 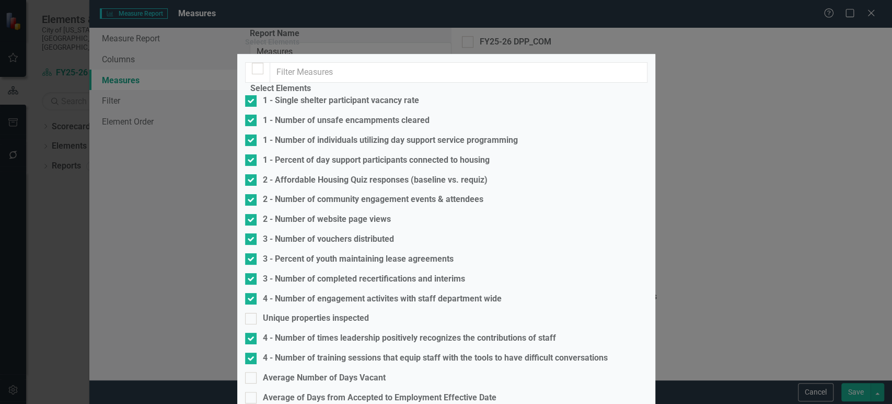 I want to click on div: 1 - Number of unsafe encampments cleared, so click(x=346, y=120).